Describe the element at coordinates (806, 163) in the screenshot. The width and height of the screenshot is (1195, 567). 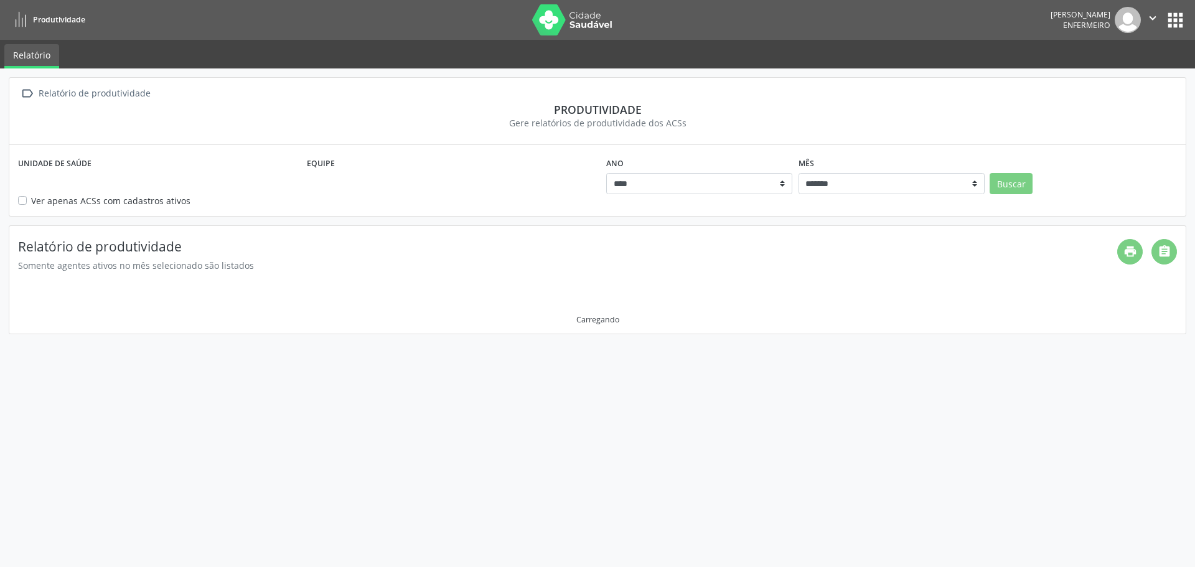
I see `label: Mês` at that location.